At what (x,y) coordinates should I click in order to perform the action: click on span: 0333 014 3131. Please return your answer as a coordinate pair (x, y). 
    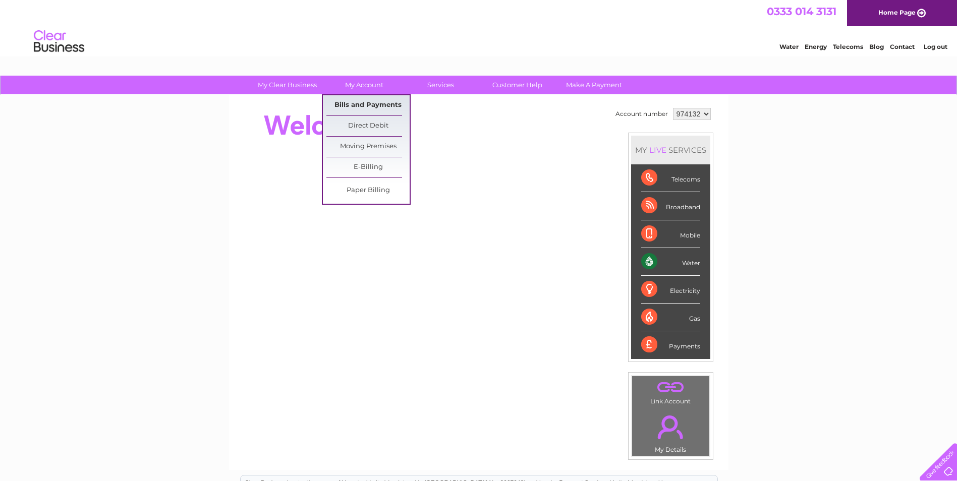
    Looking at the image, I should click on (802, 11).